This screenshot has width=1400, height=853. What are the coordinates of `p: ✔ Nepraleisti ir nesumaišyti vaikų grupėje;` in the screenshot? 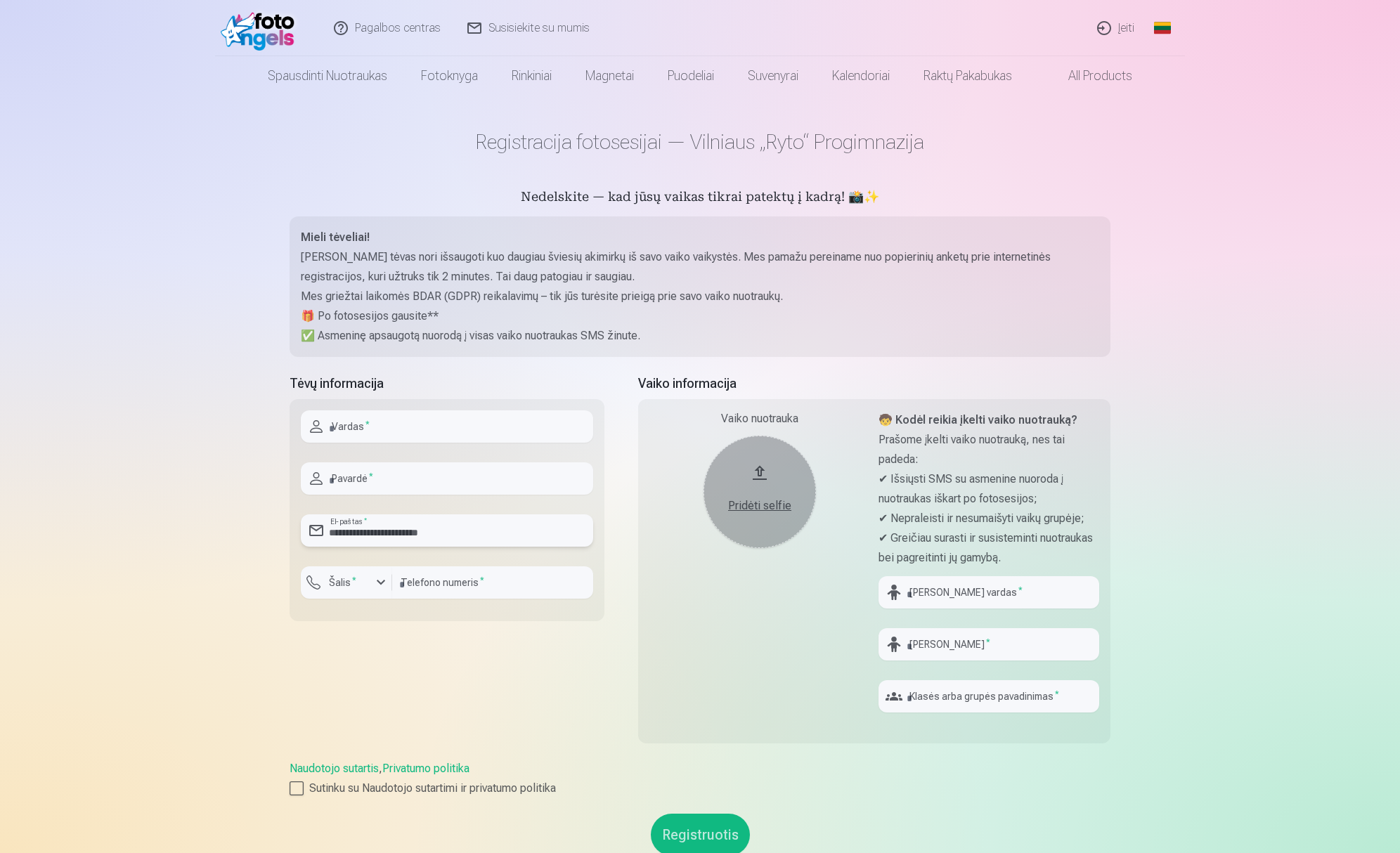 It's located at (988, 518).